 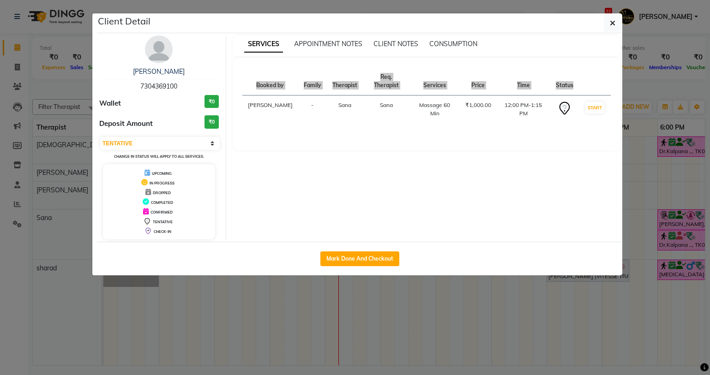 What do you see at coordinates (162, 183) in the screenshot?
I see `span: IN PROGRESS` at bounding box center [162, 183].